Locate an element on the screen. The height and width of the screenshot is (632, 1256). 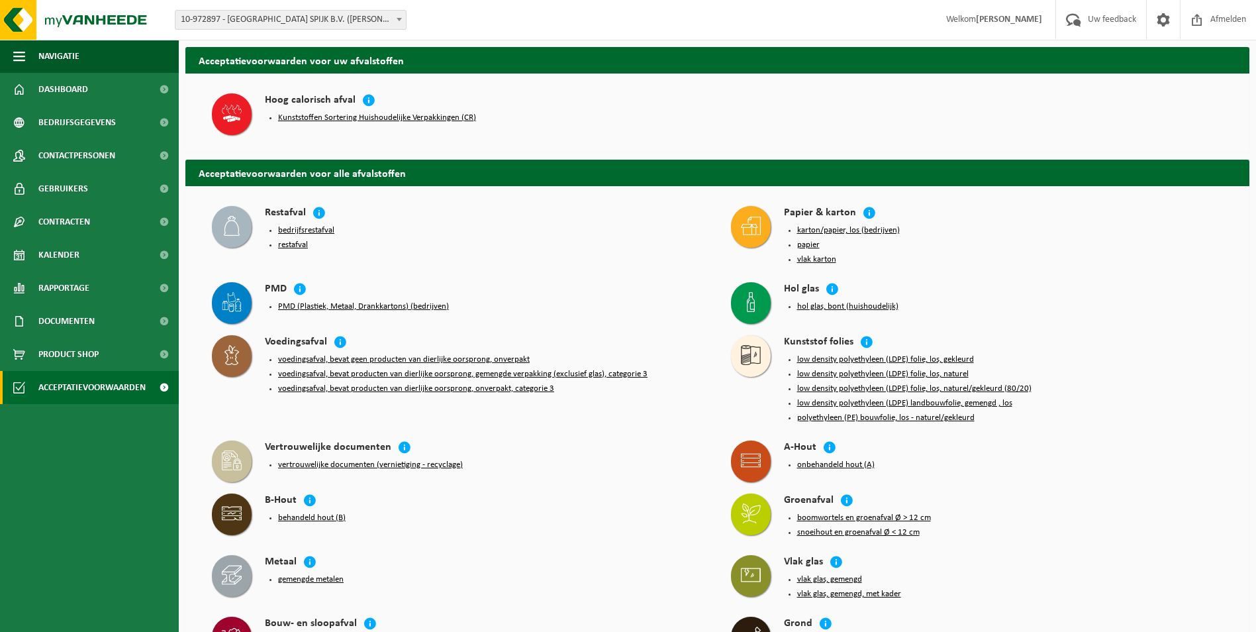
h4: Hol glas is located at coordinates (801, 289).